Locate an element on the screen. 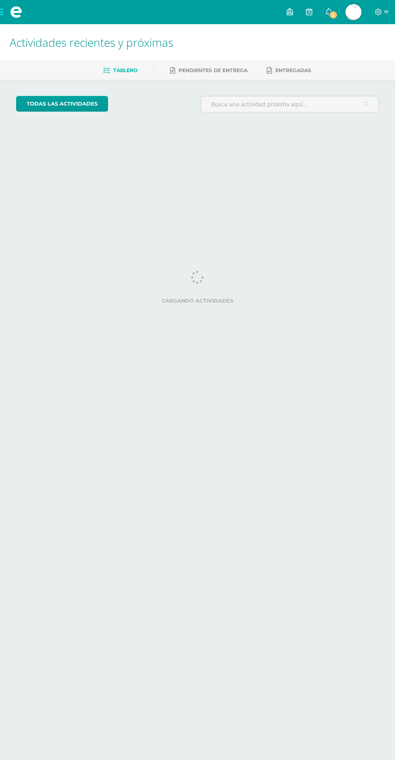 This screenshot has height=760, width=395. span: Actividades recientes y próximas is located at coordinates (91, 42).